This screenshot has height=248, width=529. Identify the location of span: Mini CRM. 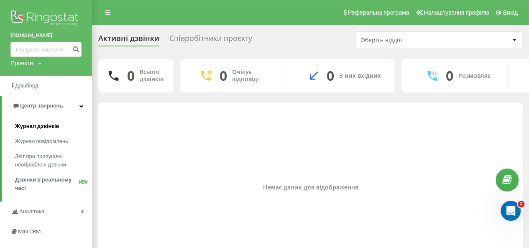
(29, 231).